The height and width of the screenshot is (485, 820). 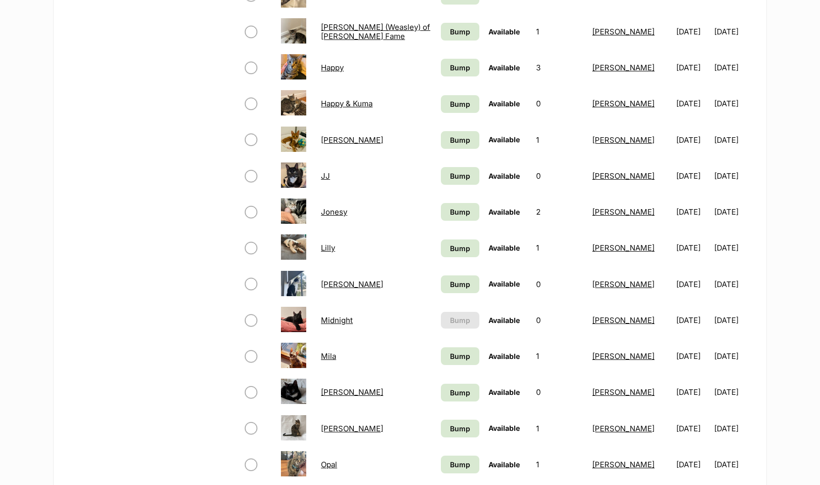 What do you see at coordinates (293, 247) in the screenshot?
I see `img: Lilly` at bounding box center [293, 247].